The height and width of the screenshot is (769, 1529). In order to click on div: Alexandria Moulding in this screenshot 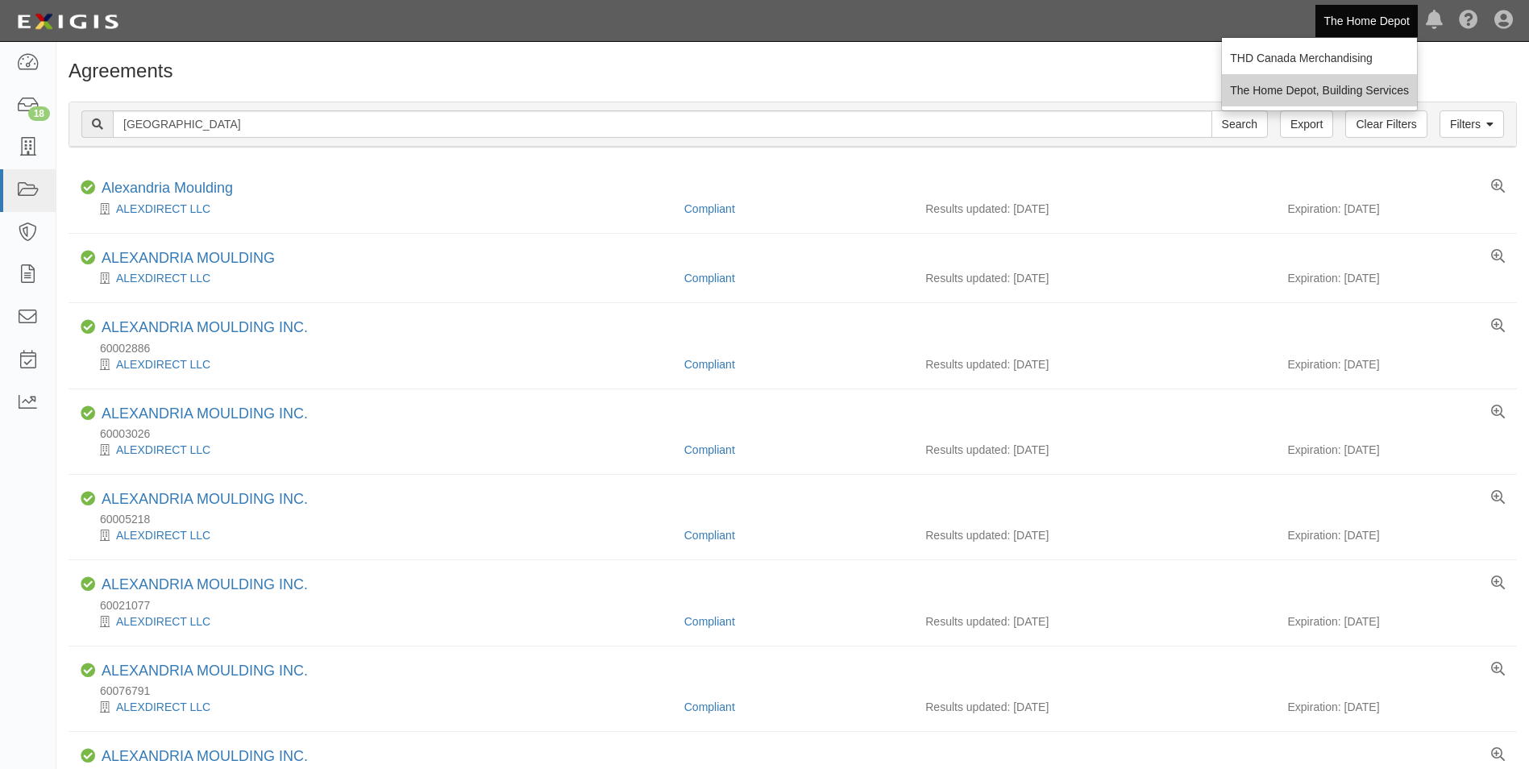, I will do `click(167, 189)`.